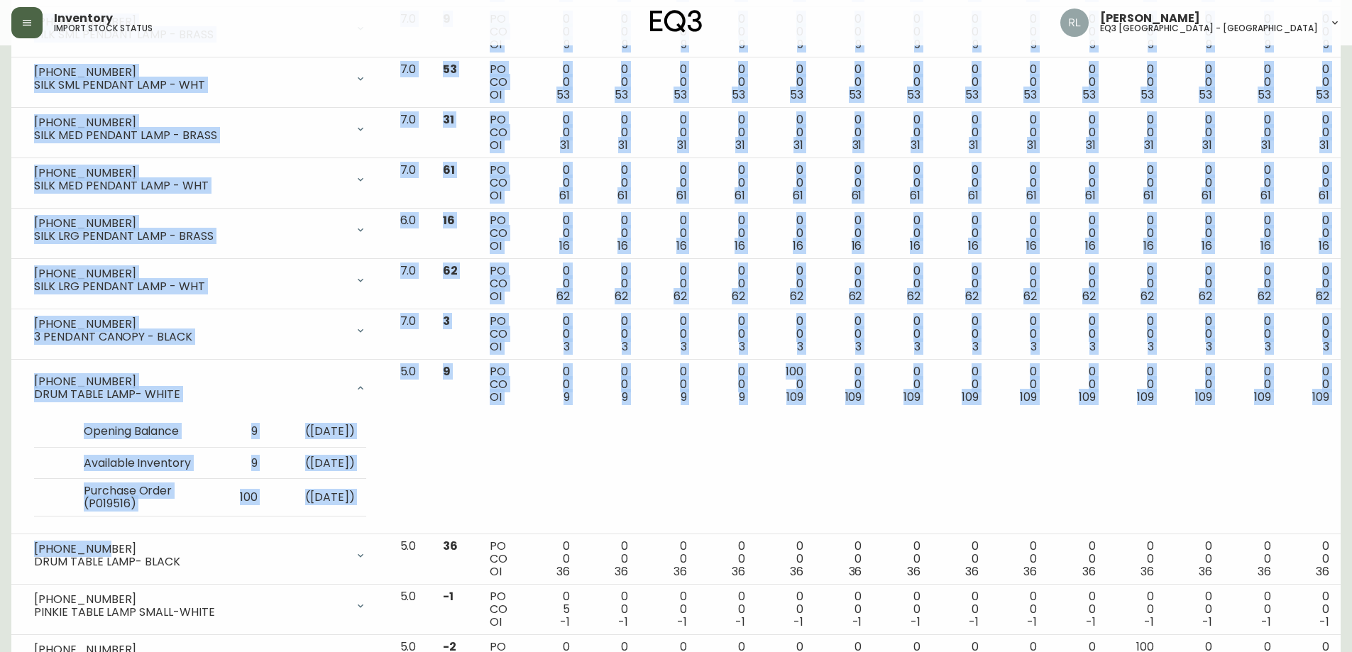 This screenshot has width=1352, height=652. I want to click on div: SILK SML PENDANT LAMP - WHT, so click(190, 85).